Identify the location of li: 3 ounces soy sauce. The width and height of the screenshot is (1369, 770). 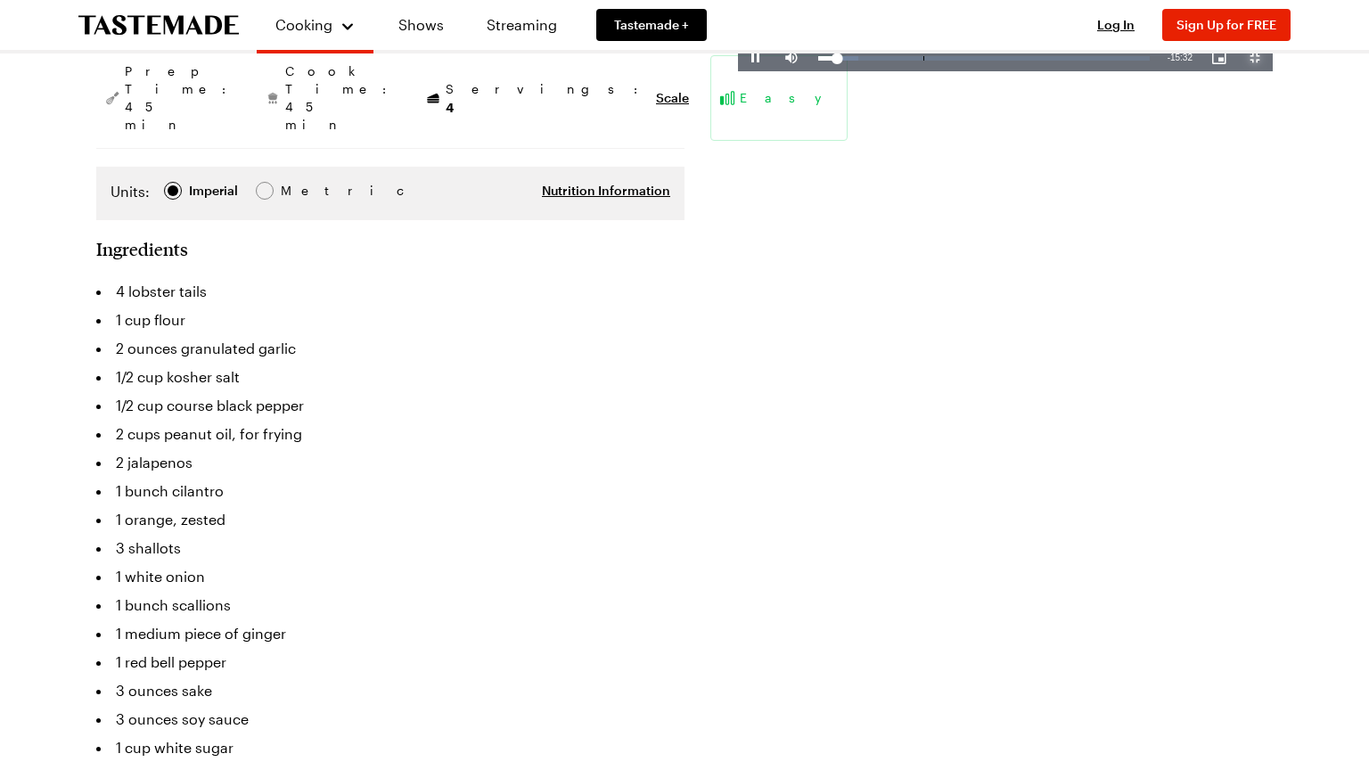
(390, 719).